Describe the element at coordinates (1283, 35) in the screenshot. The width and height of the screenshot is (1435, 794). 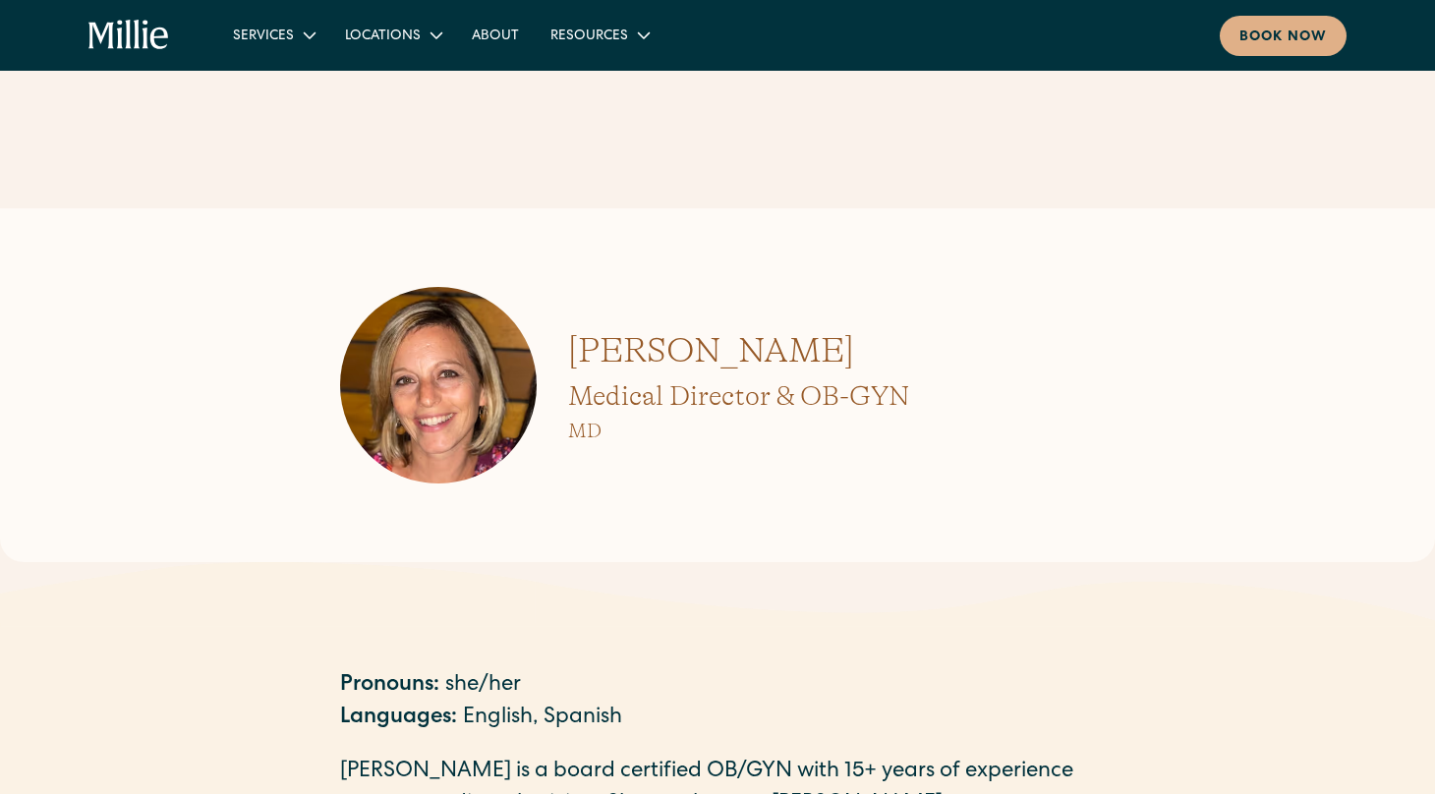
I see `a: Book now` at that location.